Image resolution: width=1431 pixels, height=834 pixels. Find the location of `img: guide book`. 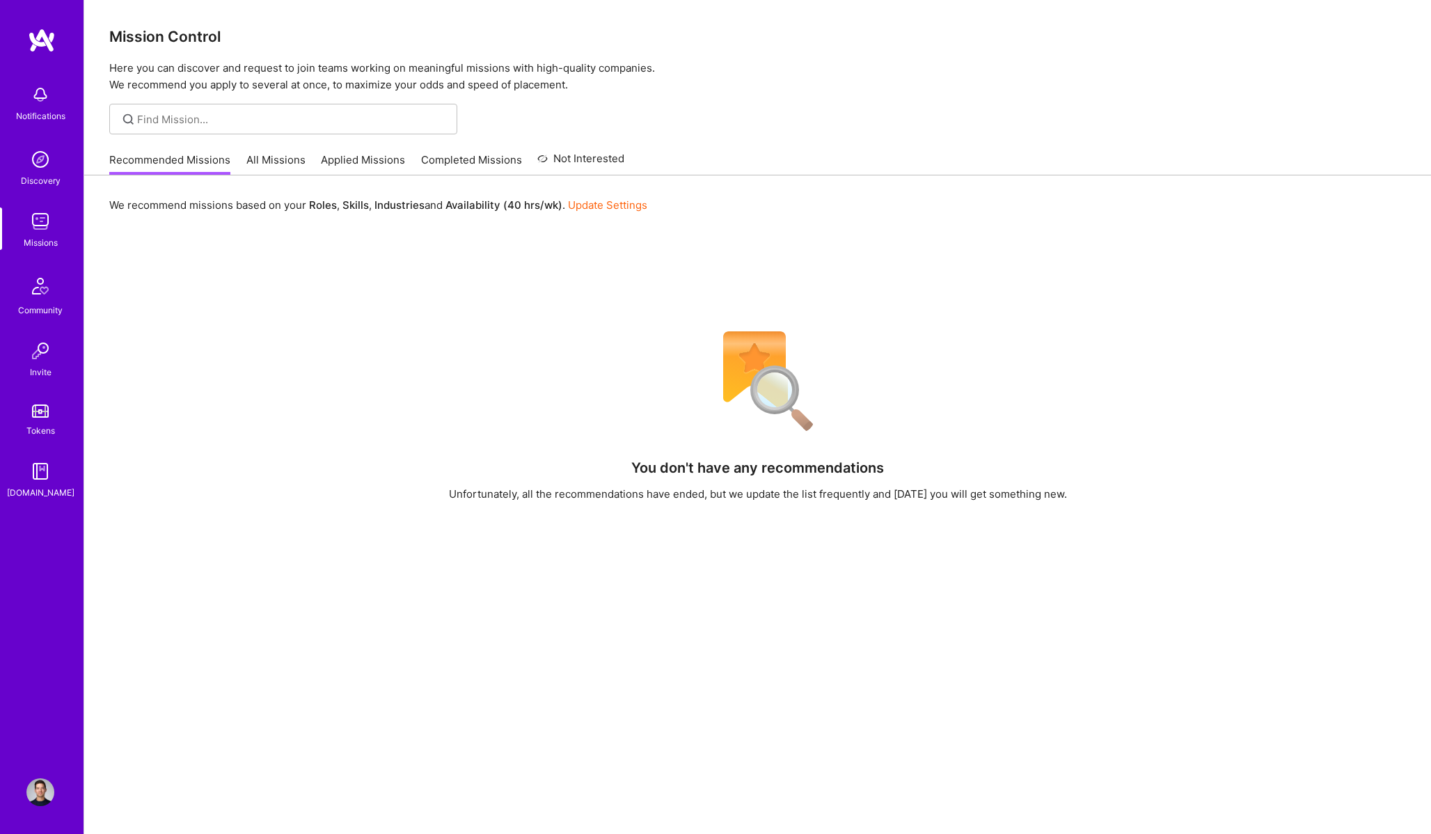

img: guide book is located at coordinates (40, 471).